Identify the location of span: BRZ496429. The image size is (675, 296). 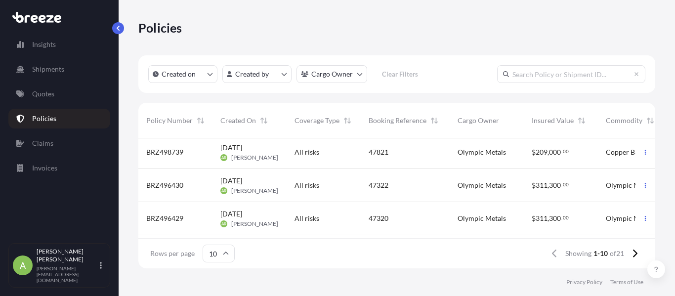
(164, 218).